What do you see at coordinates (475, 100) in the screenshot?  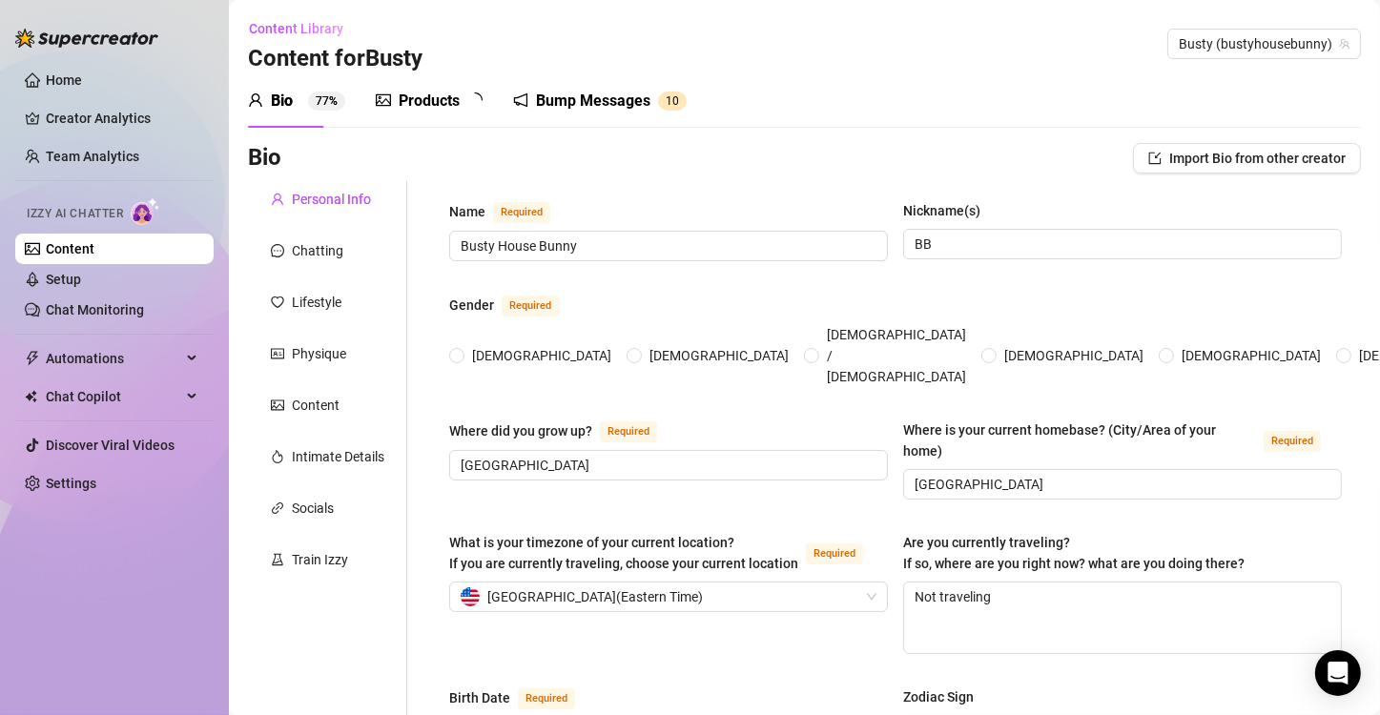 I see `span: loading` at bounding box center [475, 100].